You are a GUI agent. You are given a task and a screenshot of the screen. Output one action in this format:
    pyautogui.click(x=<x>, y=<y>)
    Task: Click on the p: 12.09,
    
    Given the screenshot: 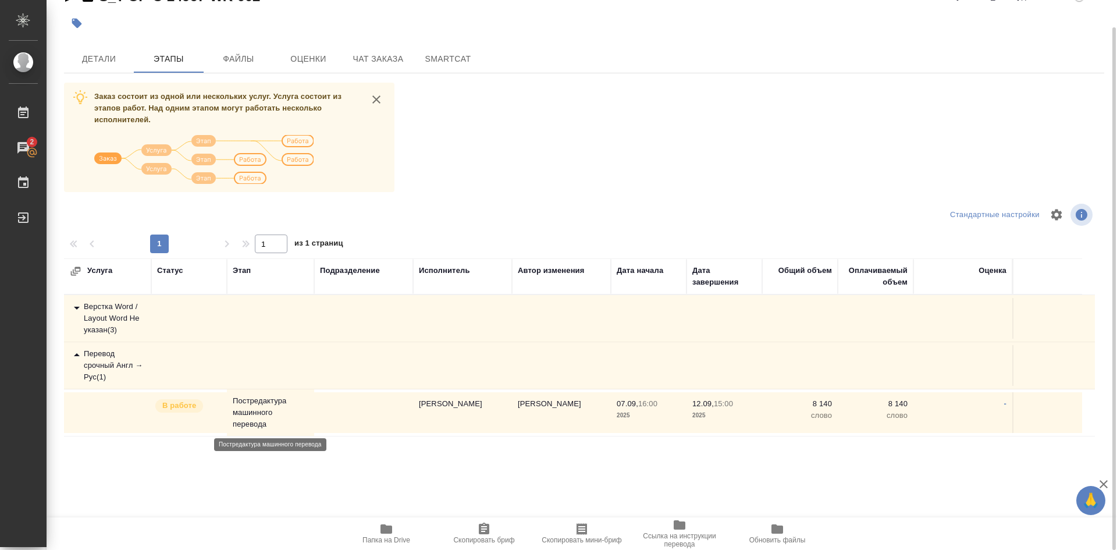 What is the action you would take?
    pyautogui.click(x=703, y=403)
    